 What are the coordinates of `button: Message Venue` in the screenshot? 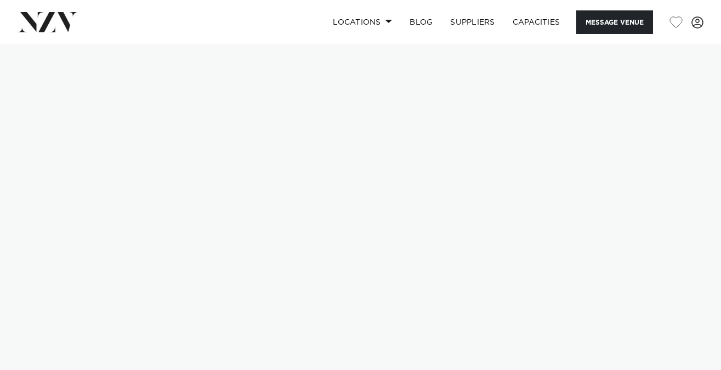 It's located at (615, 22).